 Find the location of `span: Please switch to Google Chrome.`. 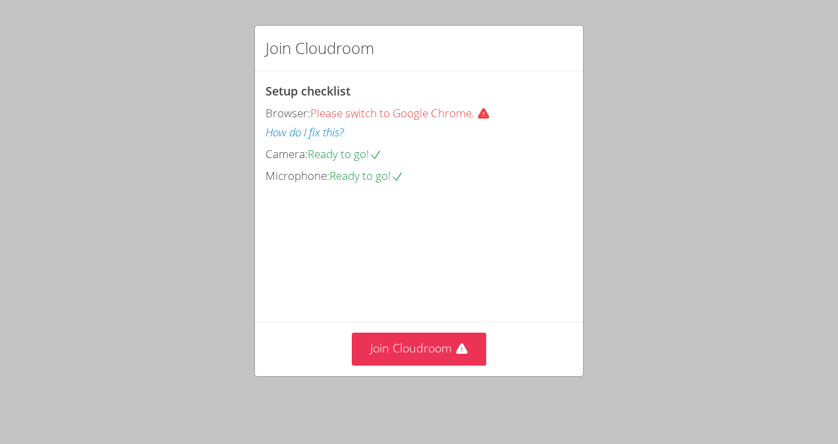

span: Please switch to Google Chrome. is located at coordinates (402, 113).